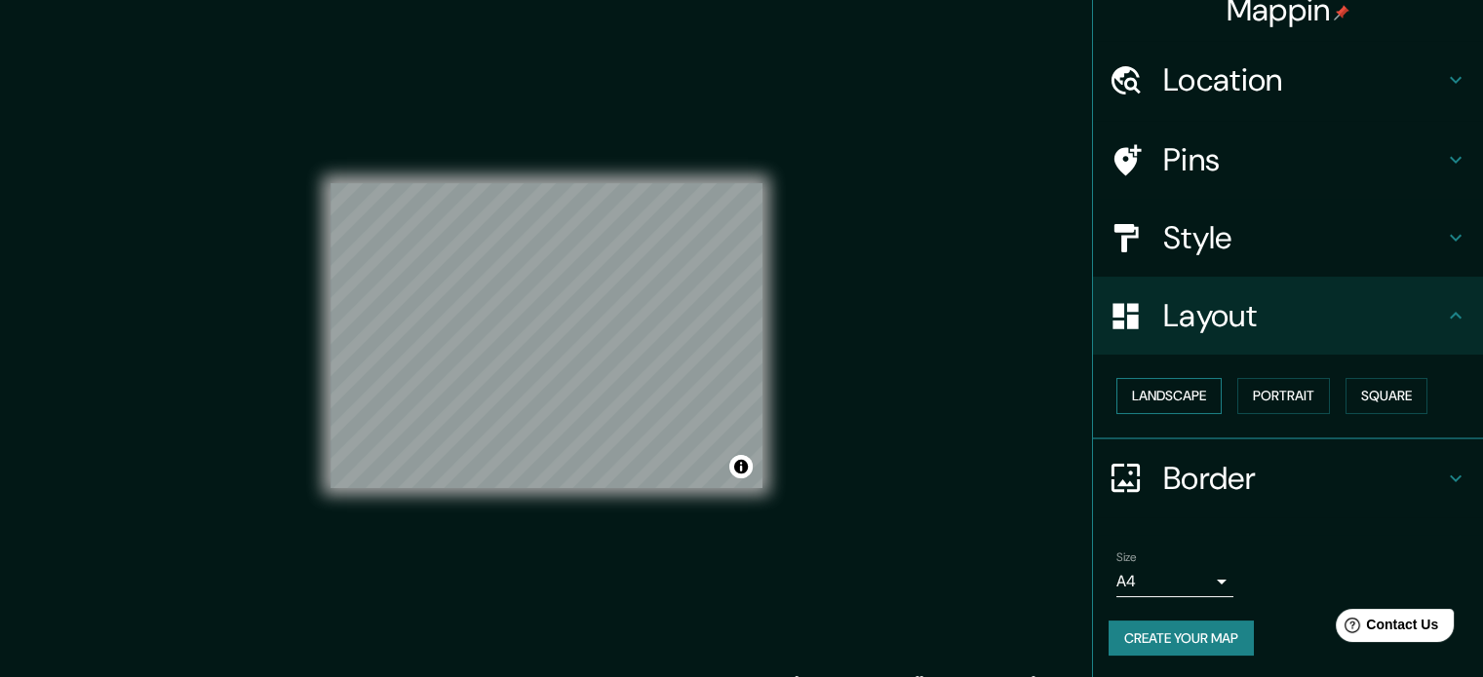 The image size is (1483, 677). I want to click on label: Size, so click(1126, 557).